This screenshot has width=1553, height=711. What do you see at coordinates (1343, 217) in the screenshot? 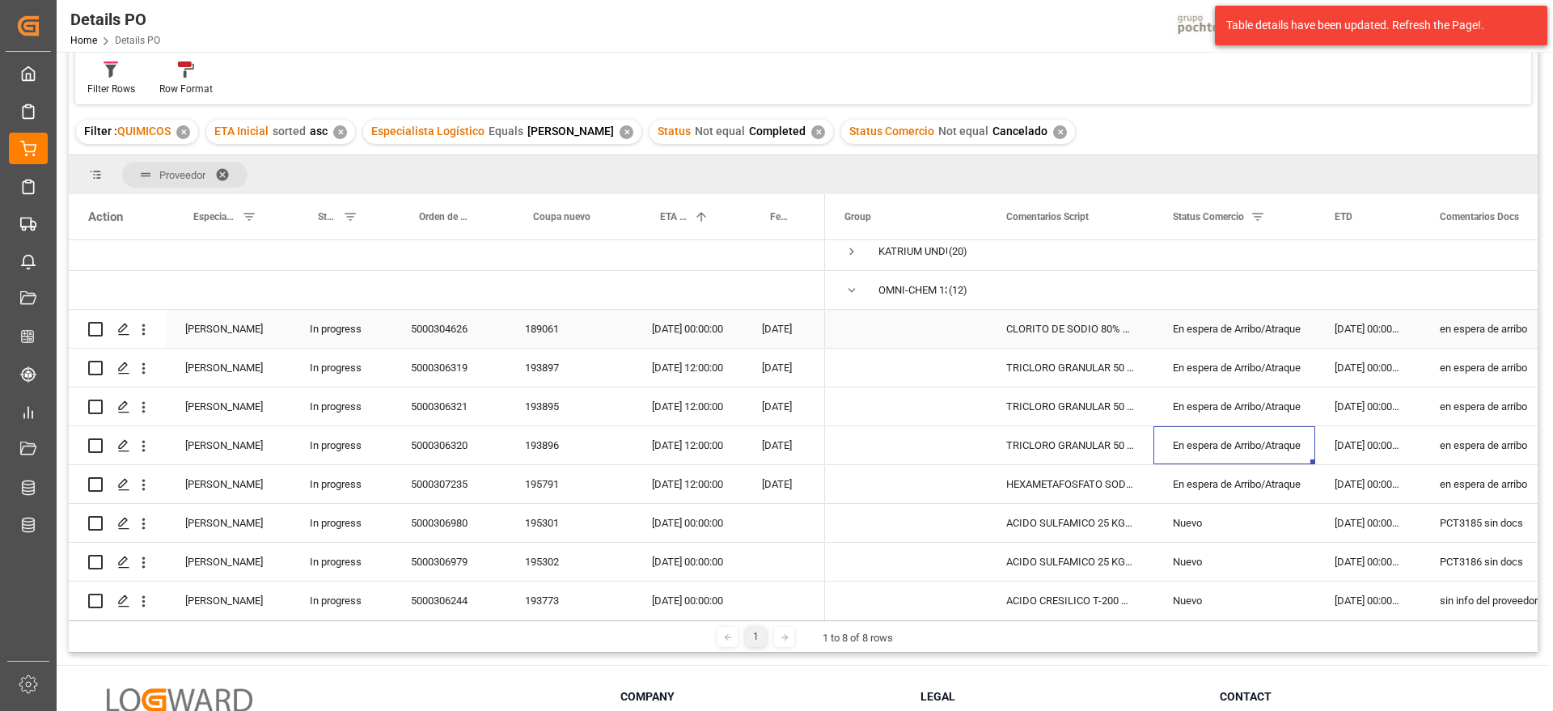
I see `span: ETD` at bounding box center [1343, 217].